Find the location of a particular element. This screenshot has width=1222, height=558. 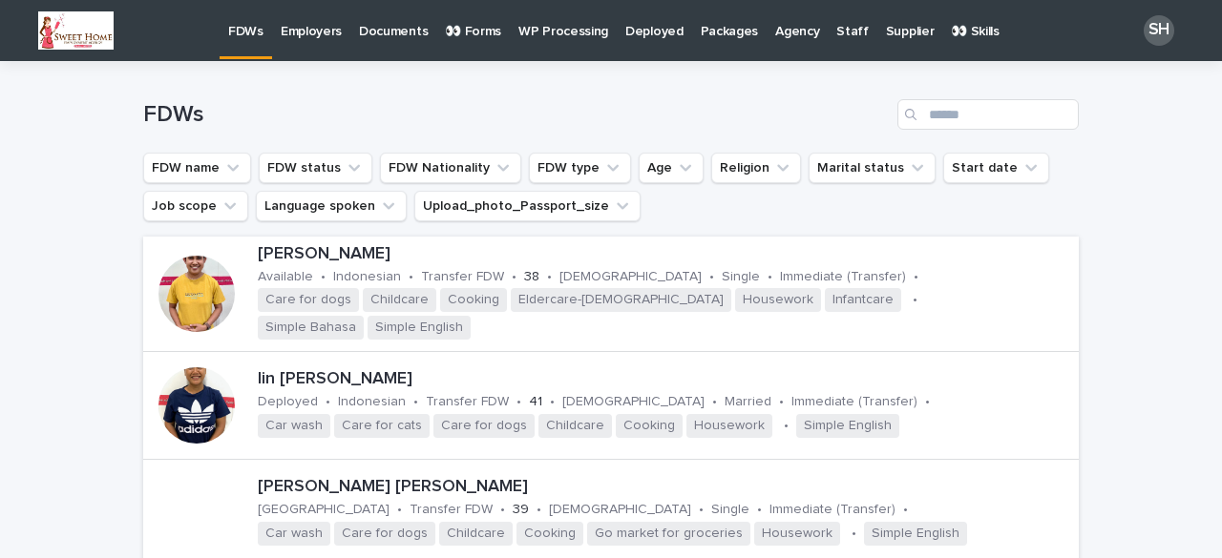

span: Care for cats is located at coordinates (382, 426).